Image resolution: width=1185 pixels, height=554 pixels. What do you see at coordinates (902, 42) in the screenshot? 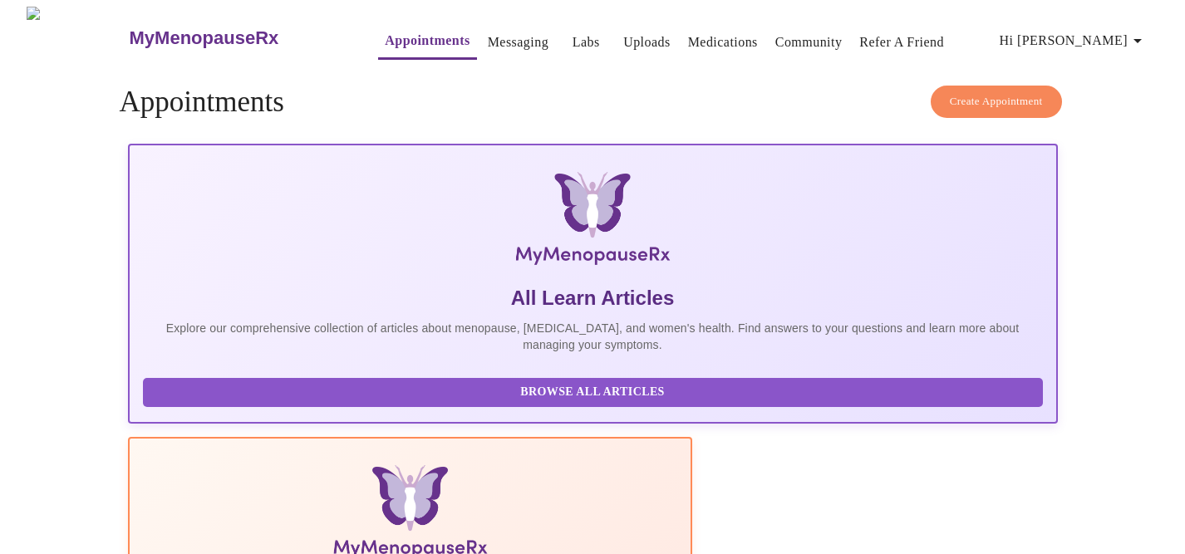
I see `a: Refer a Friend` at bounding box center [902, 42].